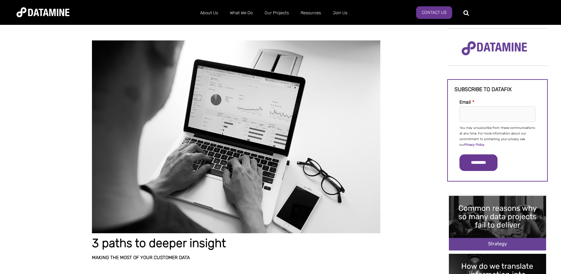 This screenshot has width=561, height=274. I want to click on p: You may unsubscribe from these communications at any time. For more information about our commitm..., so click(498, 136).